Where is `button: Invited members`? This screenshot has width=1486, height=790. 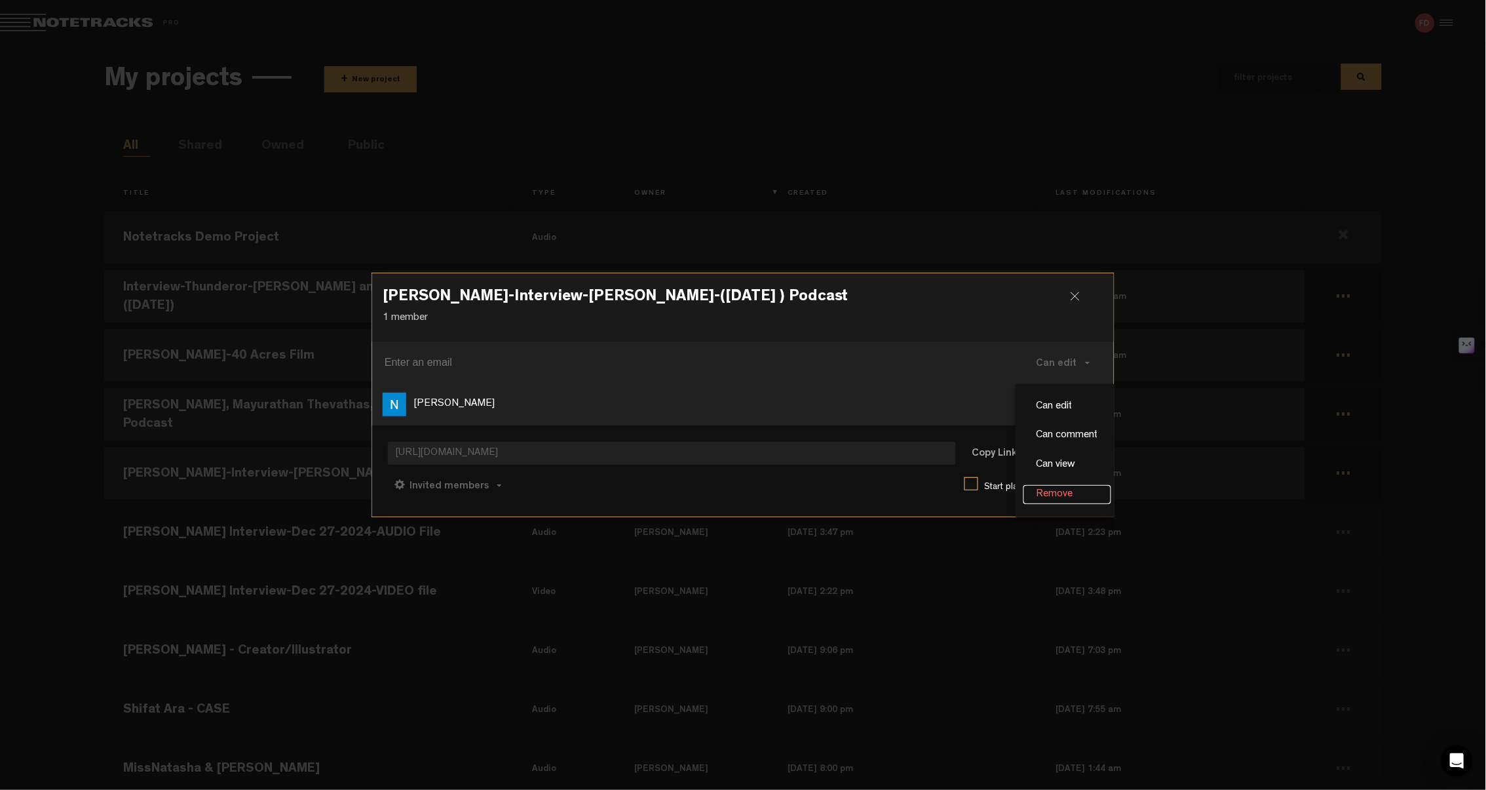 button: Invited members is located at coordinates (448, 485).